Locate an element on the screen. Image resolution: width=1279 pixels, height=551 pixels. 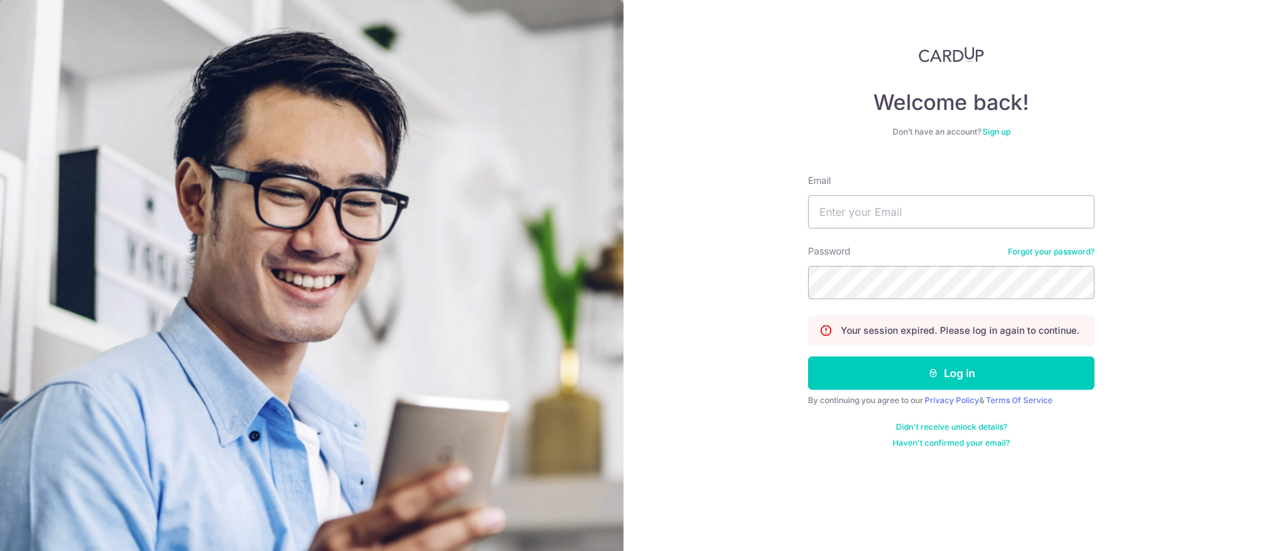
a: Terms Of Service is located at coordinates (1019, 400).